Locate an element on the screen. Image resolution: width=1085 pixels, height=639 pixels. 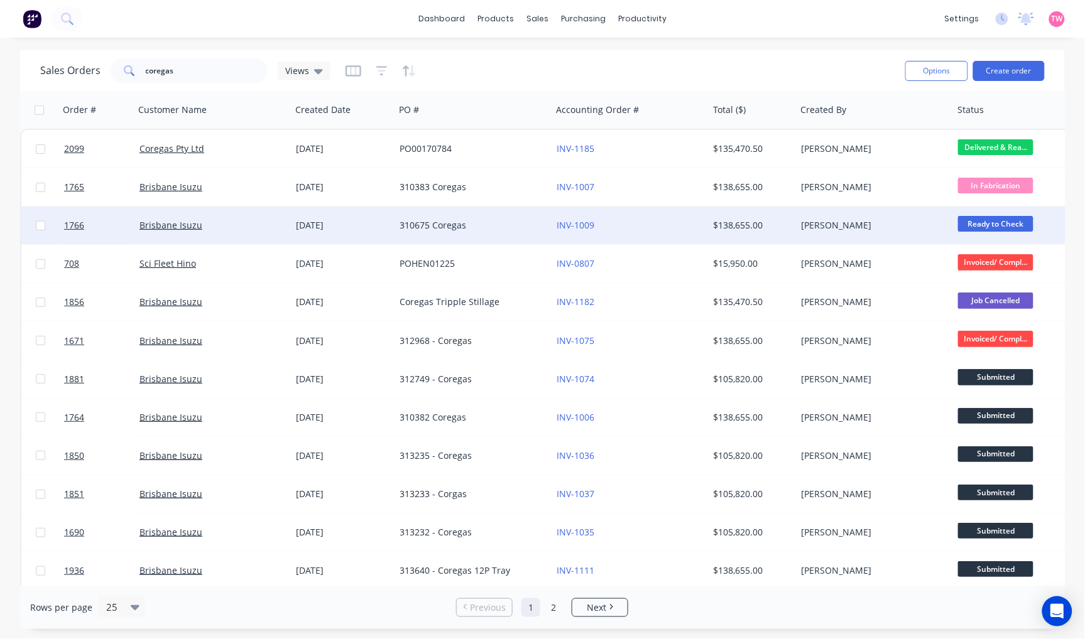
div: 310675 Coregas is located at coordinates (470, 225).